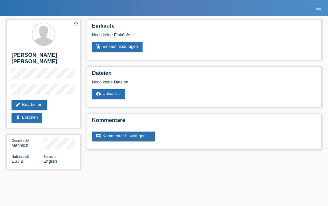  What do you see at coordinates (98, 46) in the screenshot?
I see `i: add_shopping_cart` at bounding box center [98, 46].